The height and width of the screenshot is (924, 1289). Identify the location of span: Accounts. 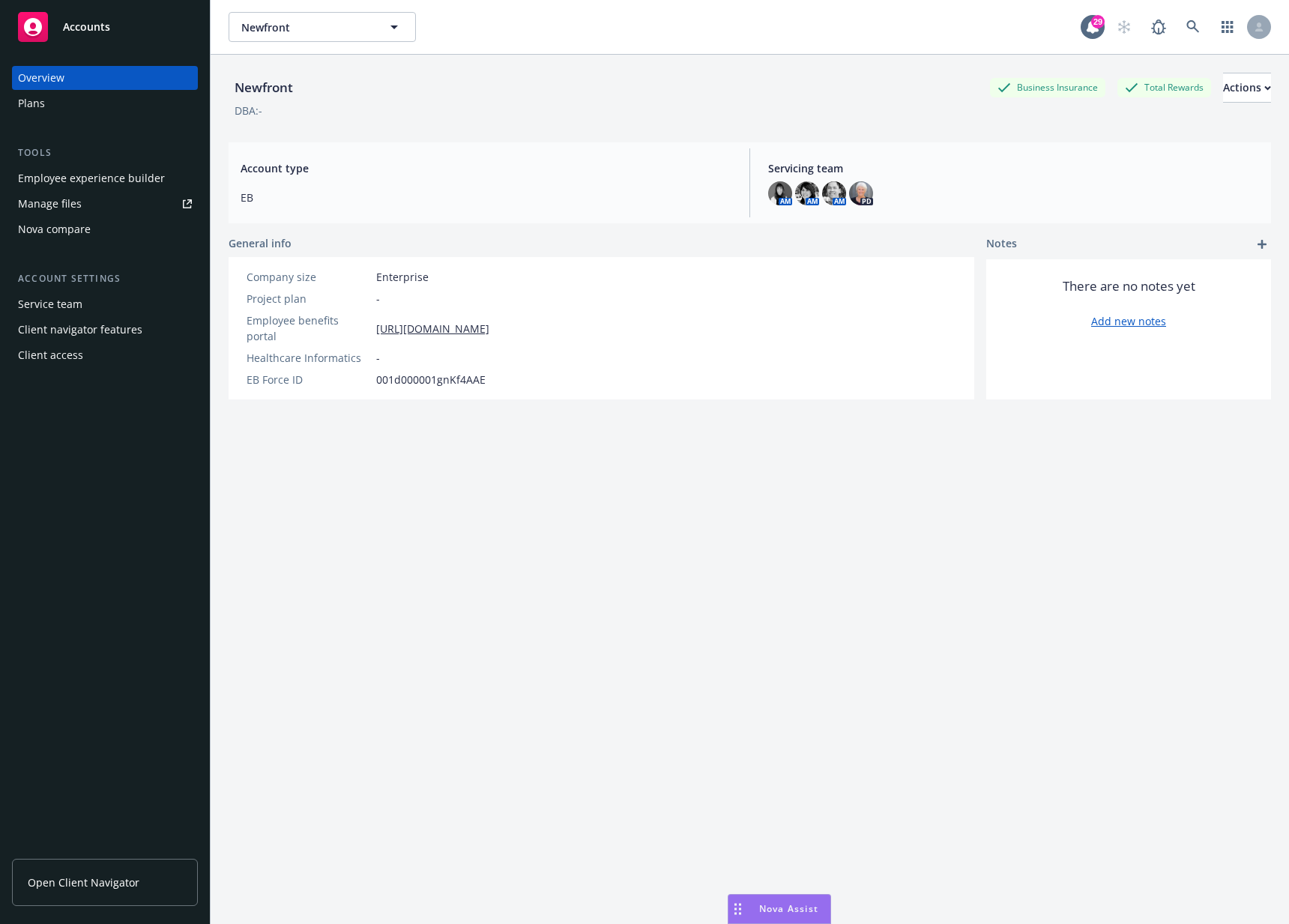
(87, 27).